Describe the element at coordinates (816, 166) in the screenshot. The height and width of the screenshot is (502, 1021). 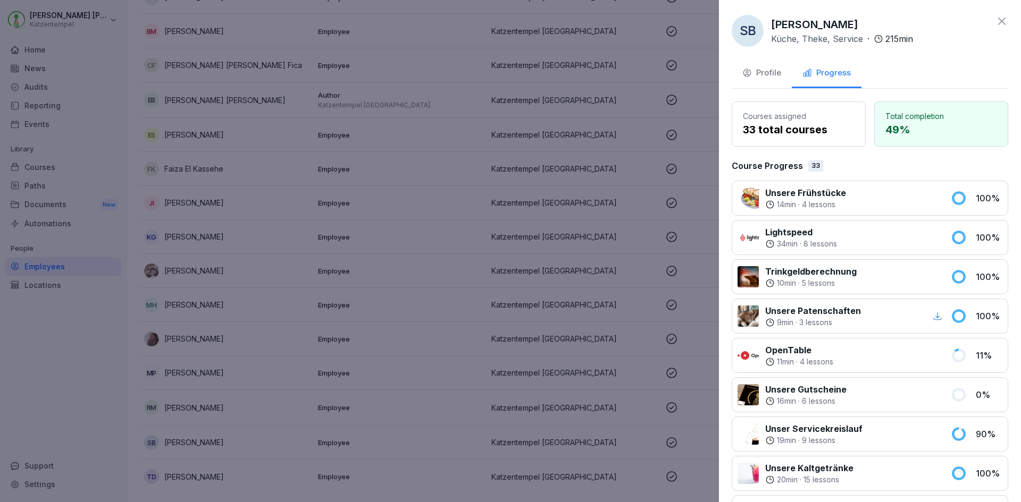
I see `div: 33` at that location.